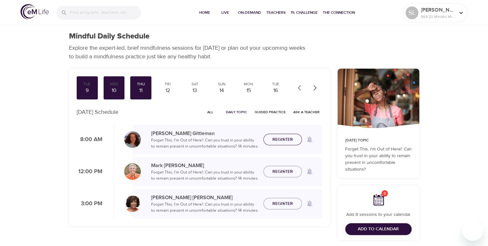  Describe the element at coordinates (222, 91) in the screenshot. I see `div: 14` at that location.